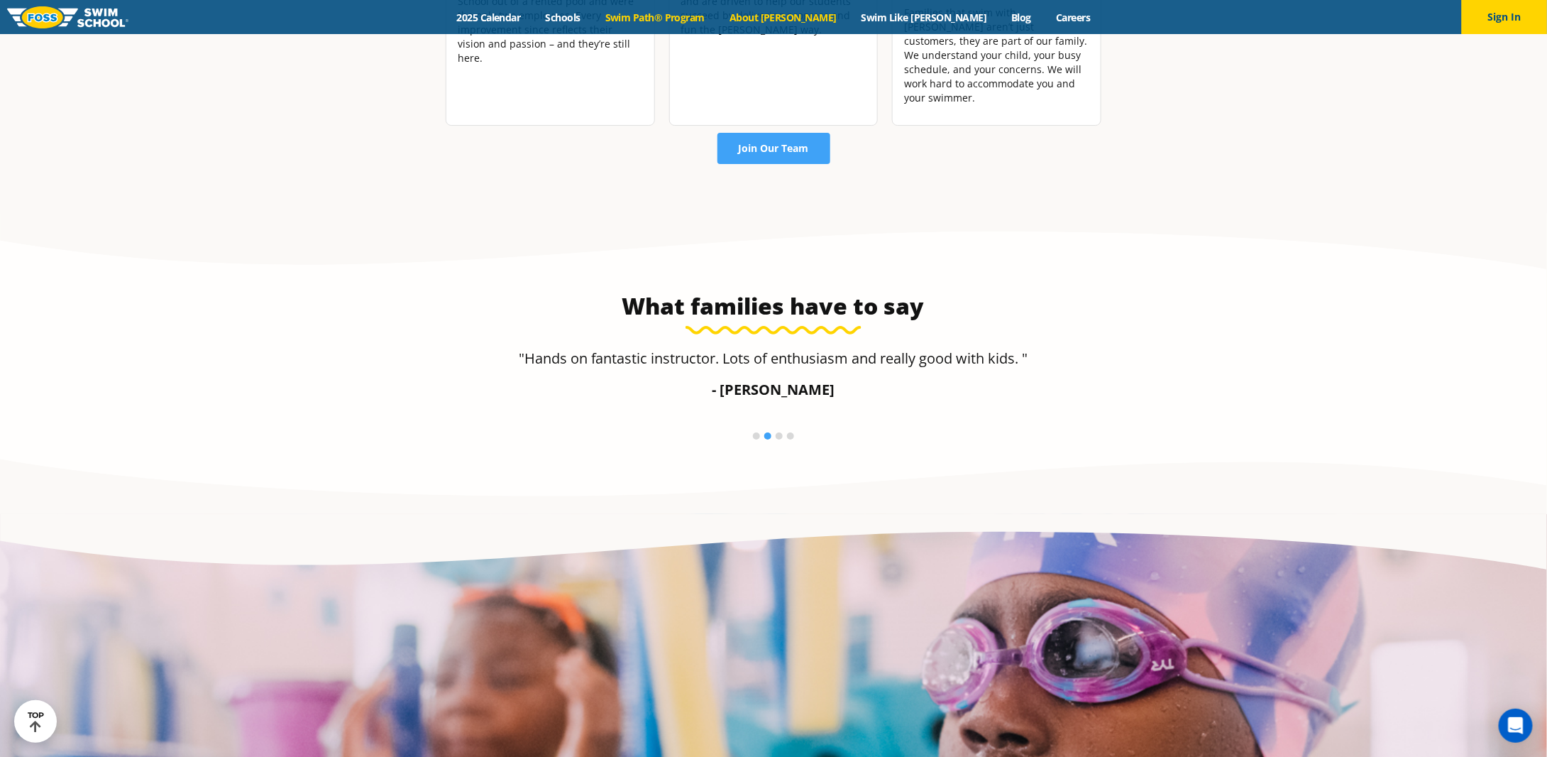  Describe the element at coordinates (35, 721) in the screenshot. I see `div: TOP` at that location.